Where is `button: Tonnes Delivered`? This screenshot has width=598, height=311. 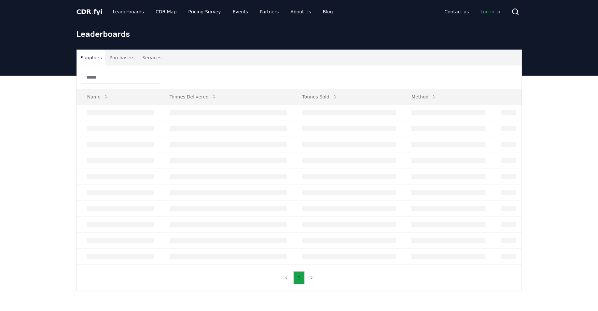
button: Tonnes Delivered is located at coordinates (193, 97).